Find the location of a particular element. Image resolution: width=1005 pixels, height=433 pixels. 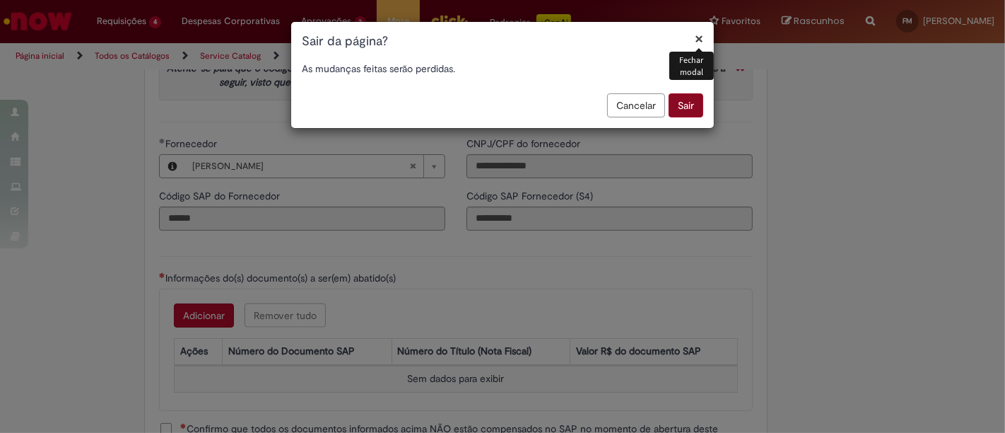

button: Sair is located at coordinates (686, 105).